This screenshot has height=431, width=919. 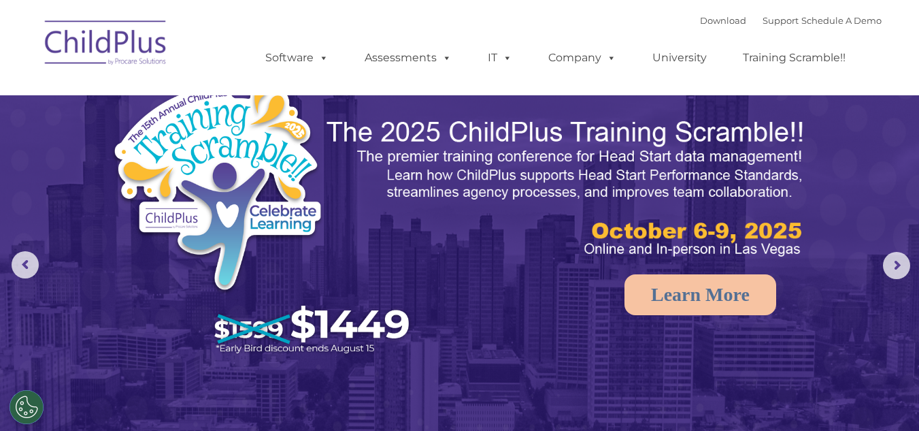 What do you see at coordinates (106, 45) in the screenshot?
I see `img: ChildPlus by Procare Solutions` at bounding box center [106, 45].